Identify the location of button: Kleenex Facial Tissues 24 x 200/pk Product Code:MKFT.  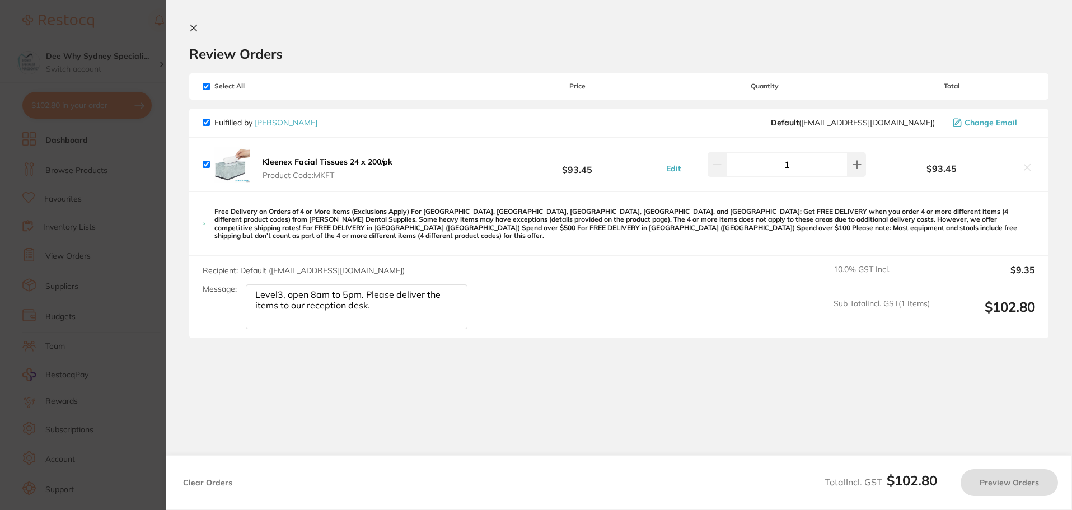
(327, 168).